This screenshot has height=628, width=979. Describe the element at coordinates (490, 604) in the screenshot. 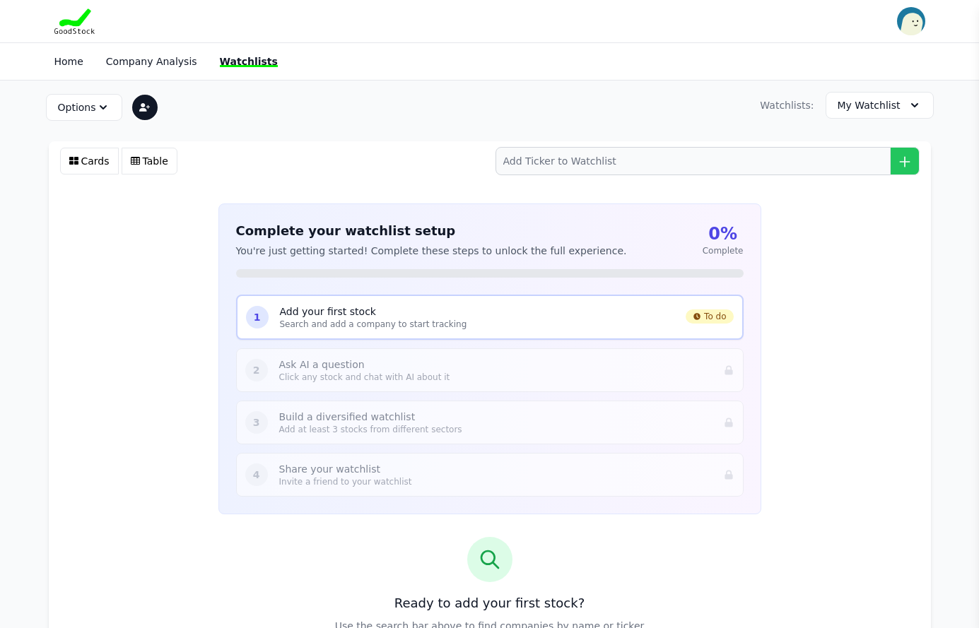

I see `h3: Ready to add your first stock?` at that location.